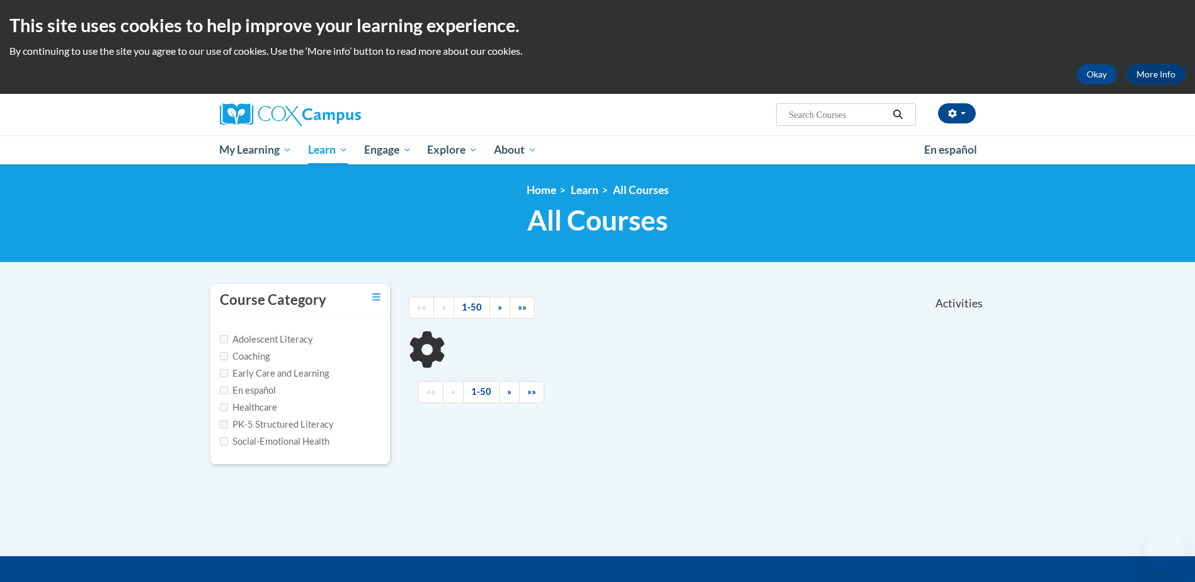 The height and width of the screenshot is (582, 1195). What do you see at coordinates (328, 150) in the screenshot?
I see `span: Learn` at bounding box center [328, 150].